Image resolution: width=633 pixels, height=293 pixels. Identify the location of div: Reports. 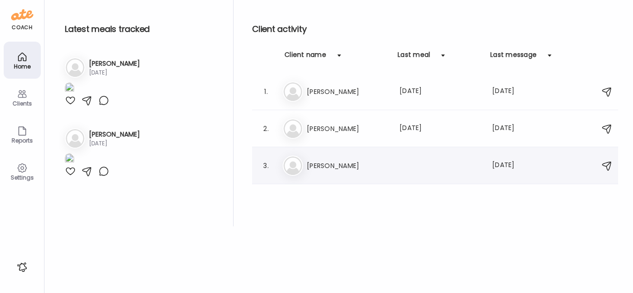
(22, 140).